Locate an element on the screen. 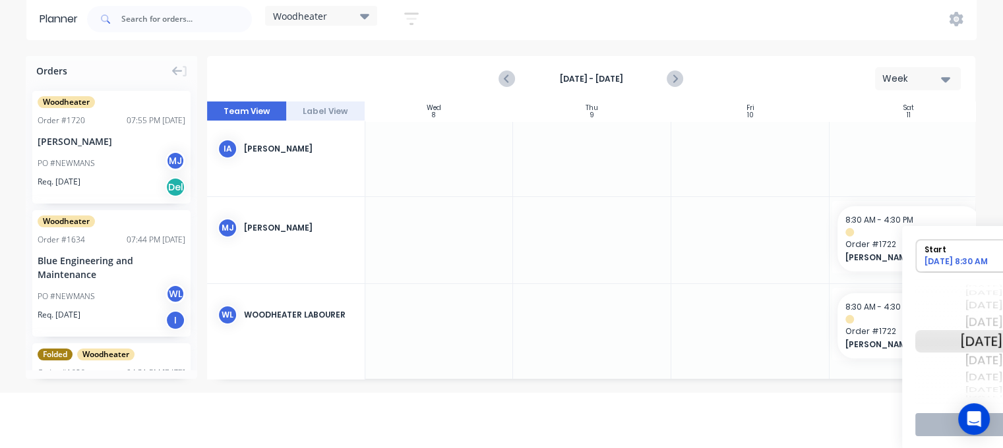  button: Team View is located at coordinates (247, 111).